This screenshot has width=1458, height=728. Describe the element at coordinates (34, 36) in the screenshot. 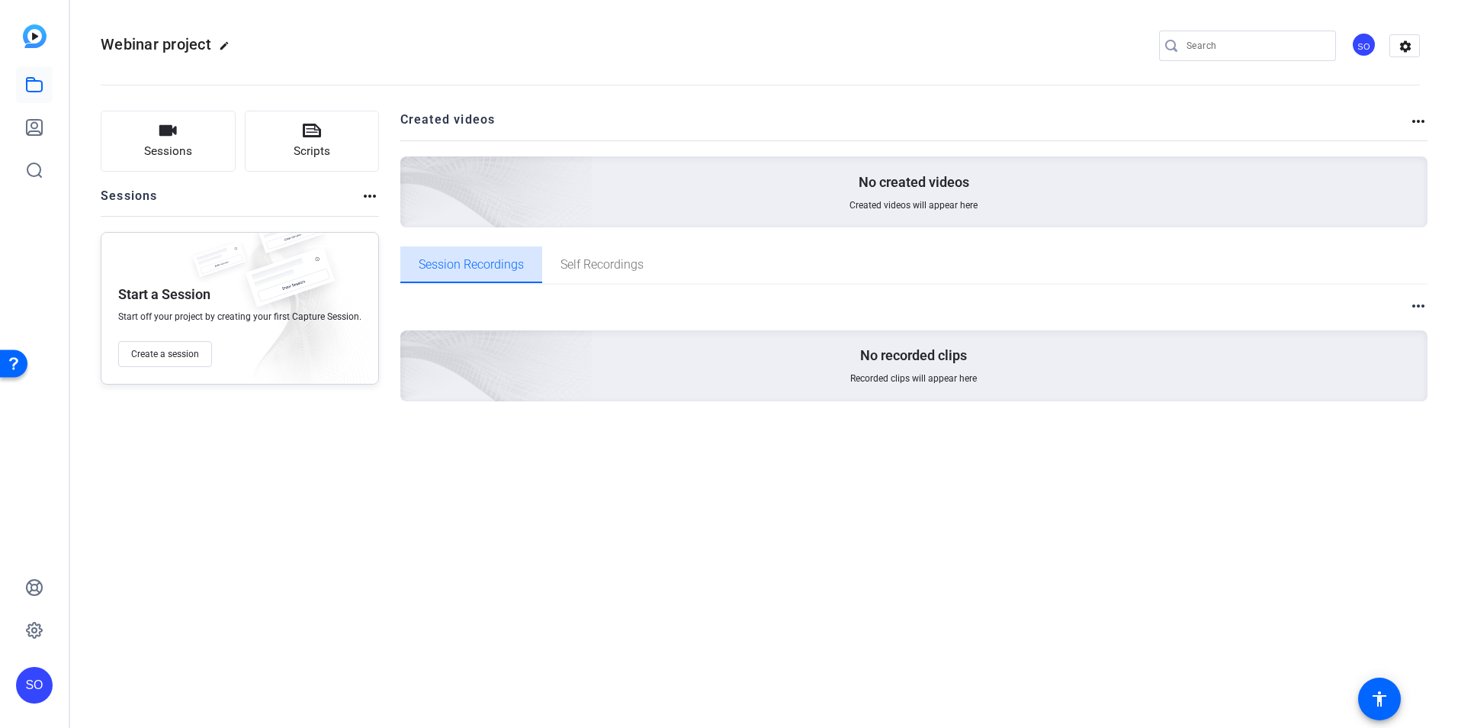

I see `img: blue-gradient.svg` at that location.